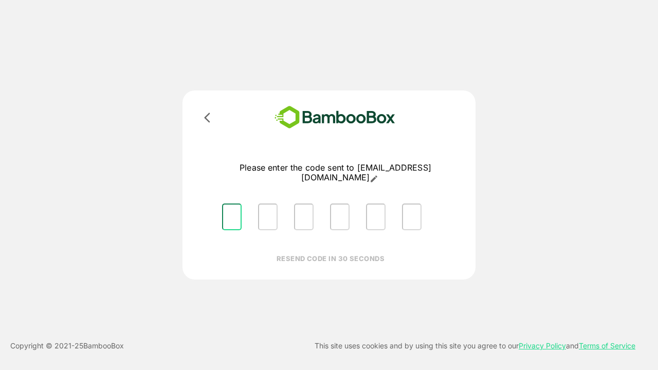 Image resolution: width=658 pixels, height=370 pixels. What do you see at coordinates (335, 117) in the screenshot?
I see `img: bamboobox` at bounding box center [335, 117].